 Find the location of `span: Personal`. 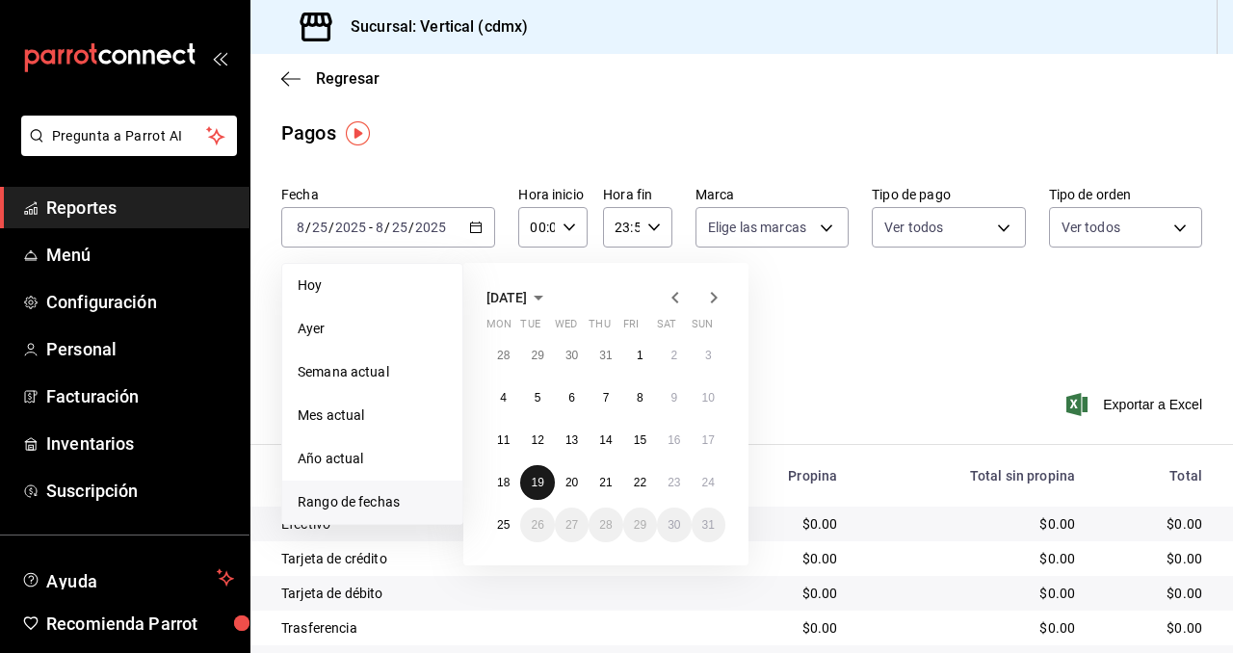

span: Personal is located at coordinates (140, 349).